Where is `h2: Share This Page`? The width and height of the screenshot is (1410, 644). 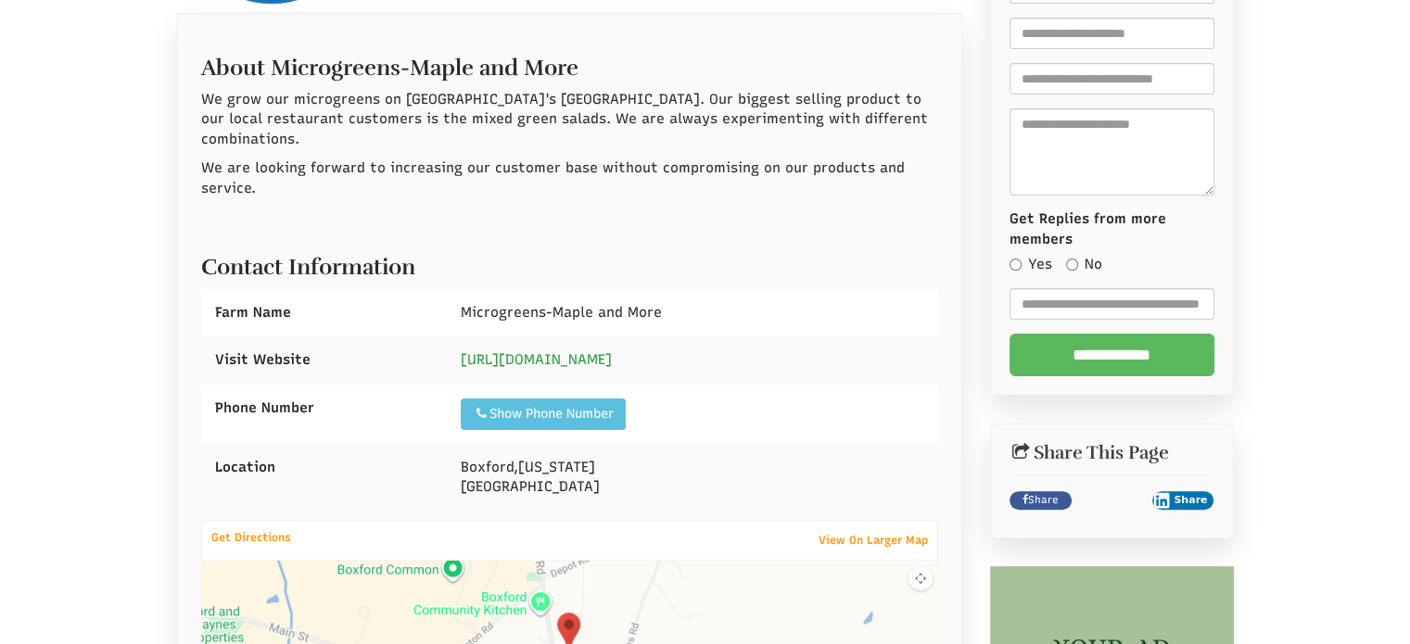
h2: Share This Page is located at coordinates (1111, 453).